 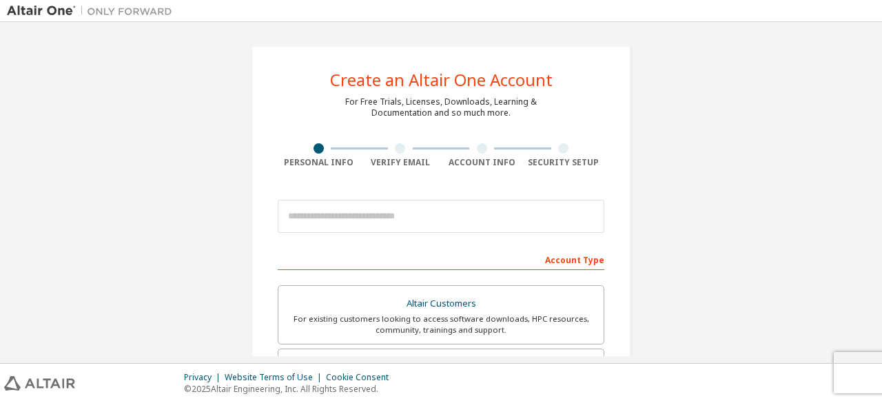 What do you see at coordinates (361, 378) in the screenshot?
I see `div: Cookie Consent` at bounding box center [361, 378].